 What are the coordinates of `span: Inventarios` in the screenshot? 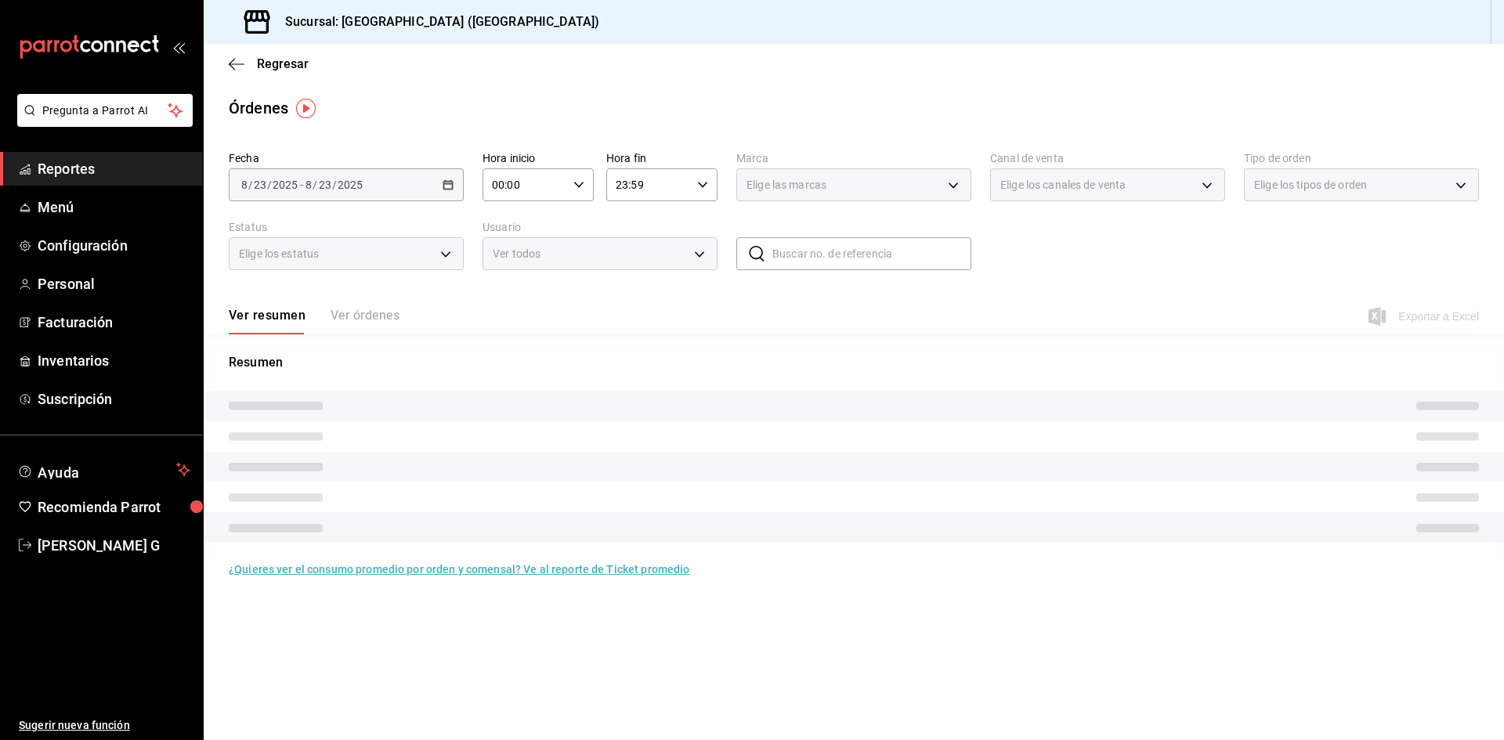 It's located at (114, 360).